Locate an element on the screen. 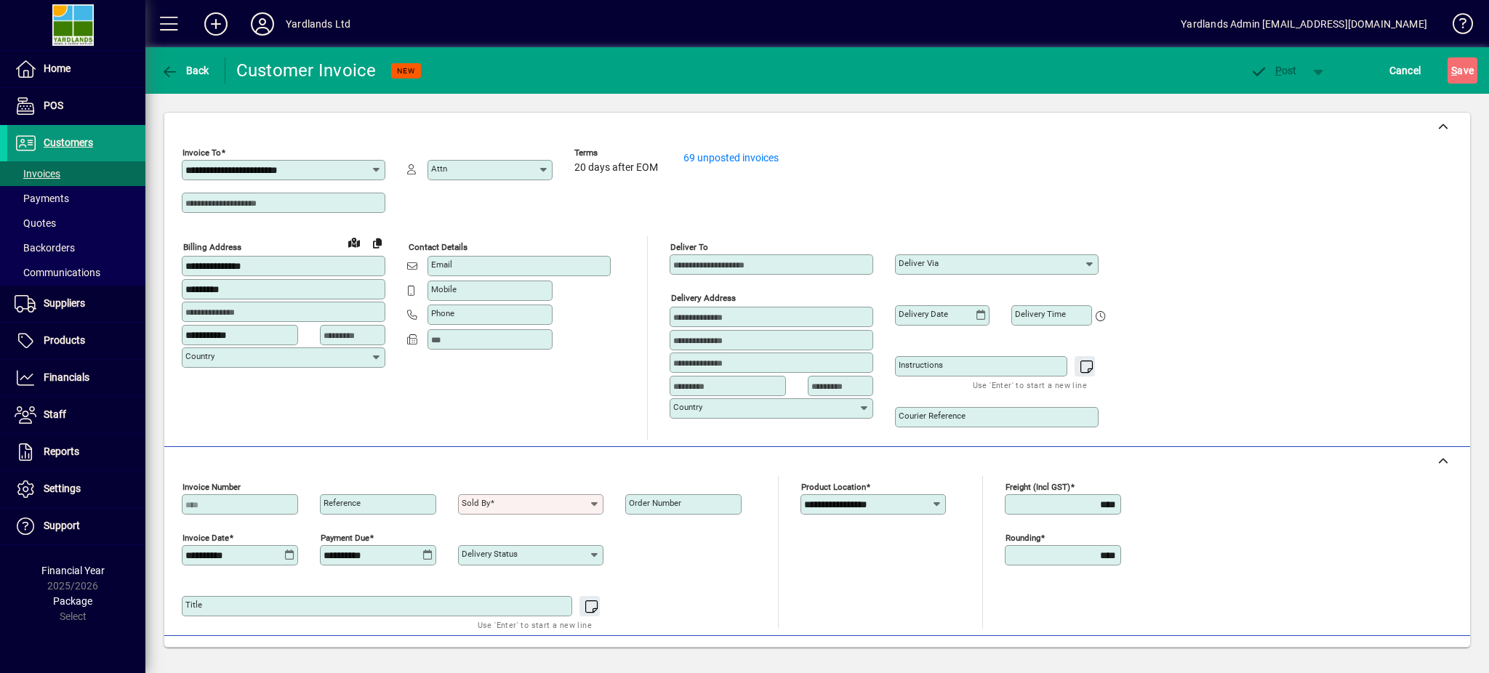  mat-label: Product location is located at coordinates (833, 487).